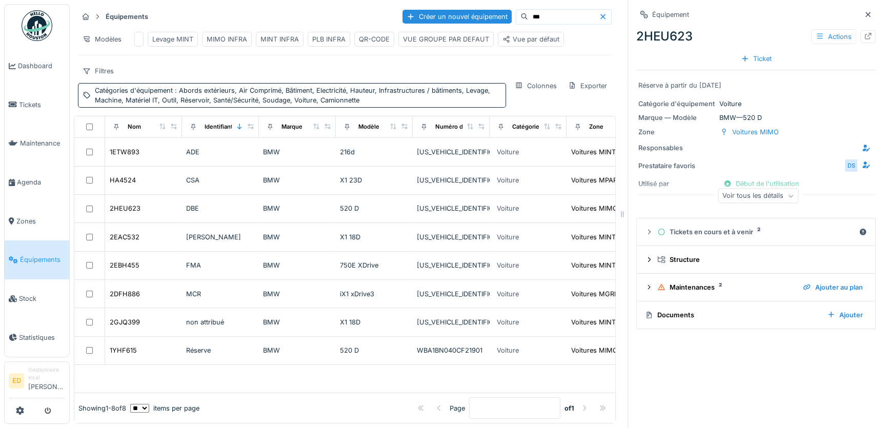 The height and width of the screenshot is (428, 888). Describe the element at coordinates (220, 208) in the screenshot. I see `div: DBE` at that location.